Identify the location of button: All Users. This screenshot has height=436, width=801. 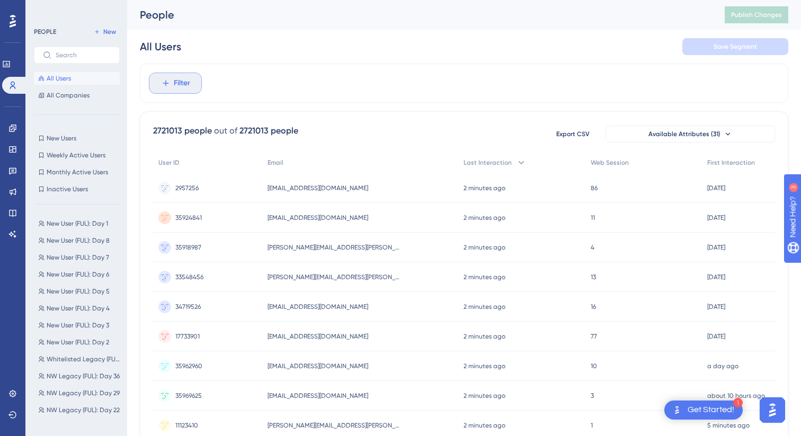
(77, 78).